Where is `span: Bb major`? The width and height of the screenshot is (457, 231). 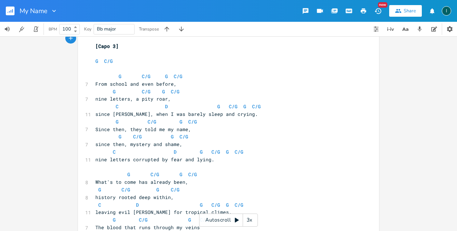
span: Bb major is located at coordinates (106, 29).